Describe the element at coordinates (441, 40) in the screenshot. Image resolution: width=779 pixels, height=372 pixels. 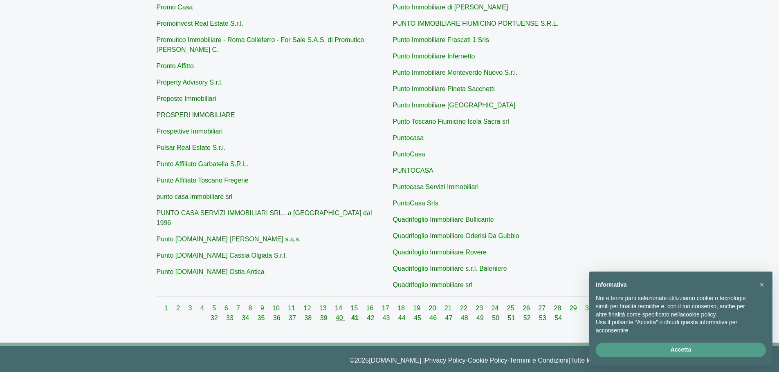
I see `a: Punto Immobiliare Frascati 1 Srls` at that location.